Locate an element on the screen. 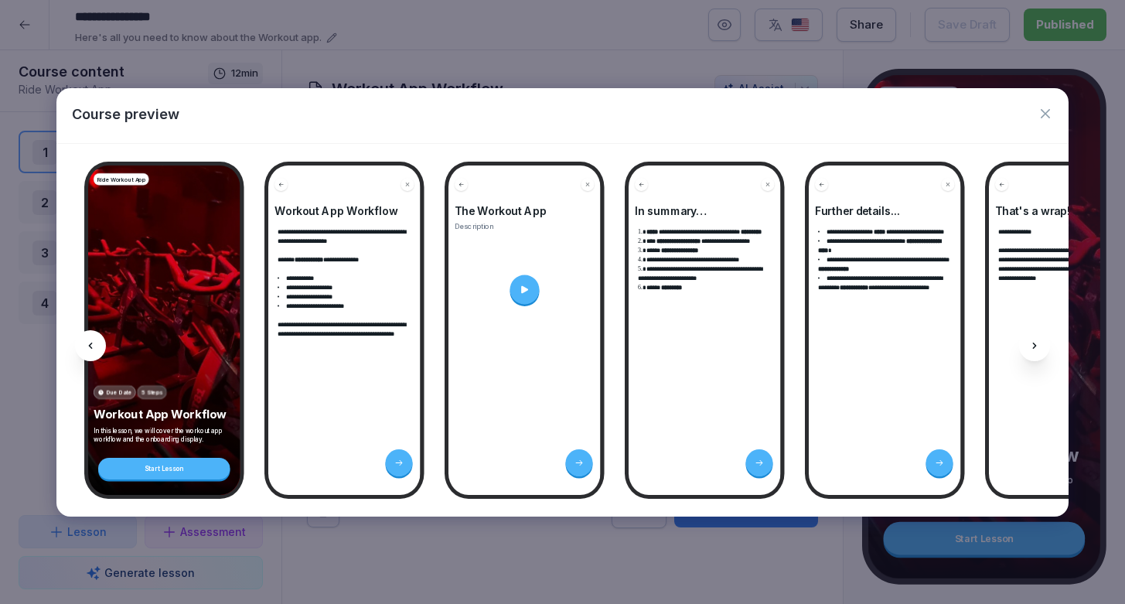  p: In this lesson, we will cover the workout app workflow and the onboarding display. is located at coordinates (164, 435).